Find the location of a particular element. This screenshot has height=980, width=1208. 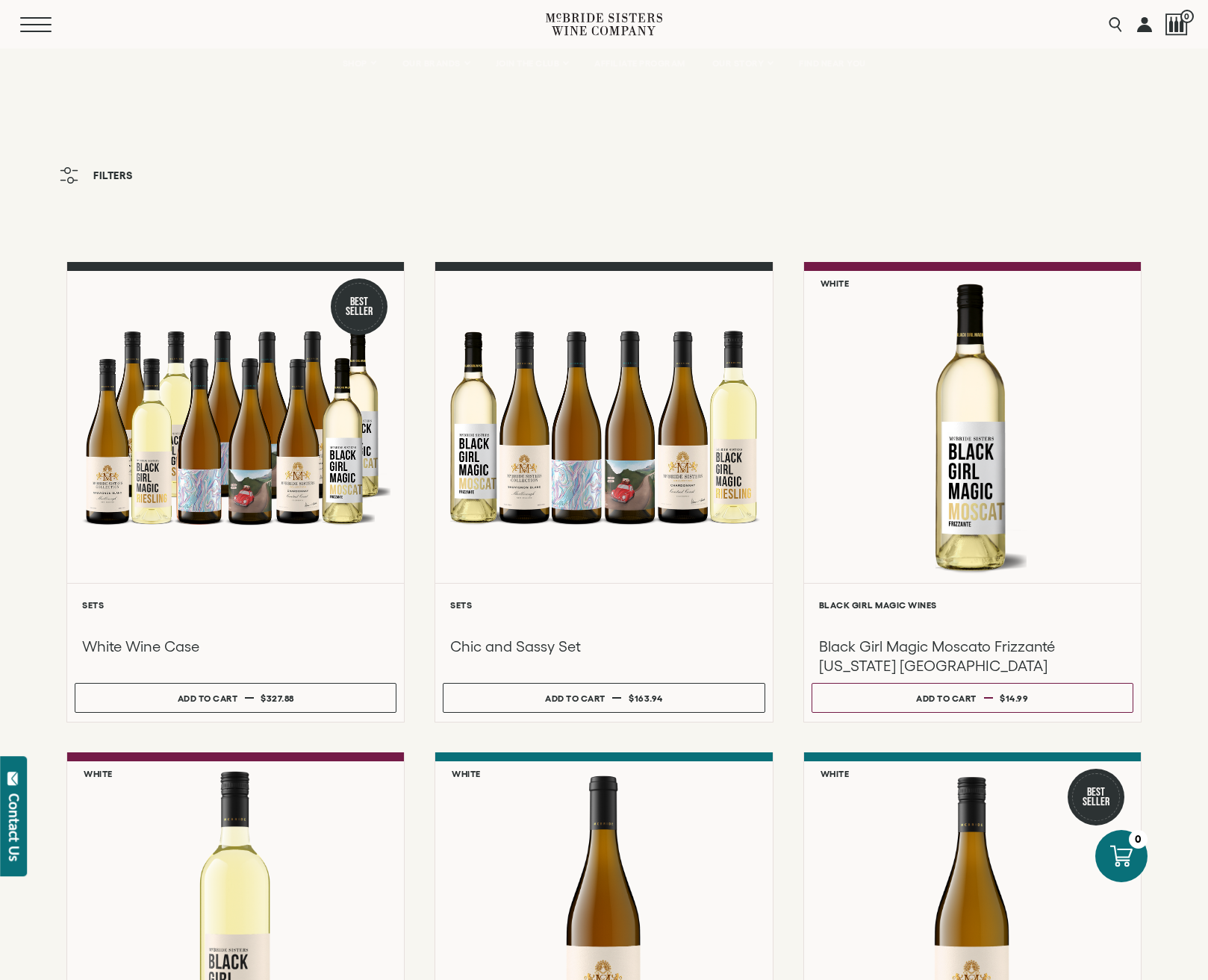

a: OUR STORY is located at coordinates (742, 63).